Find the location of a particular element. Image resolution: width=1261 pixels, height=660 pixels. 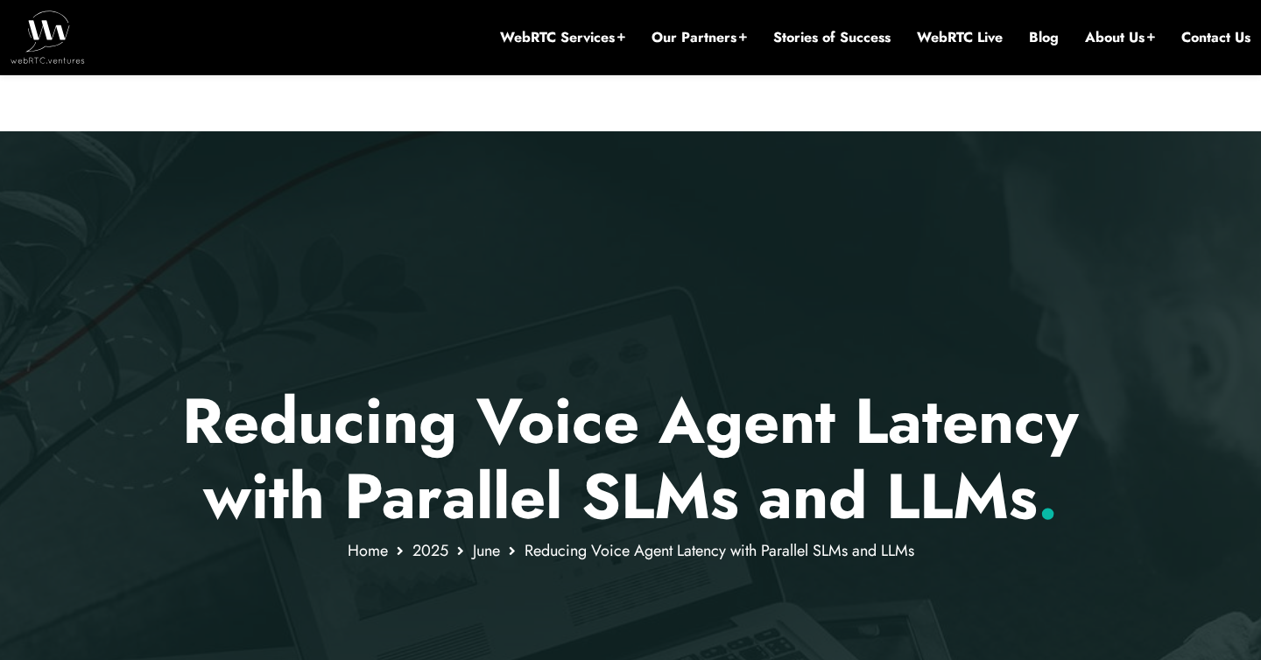

a: Home is located at coordinates (368, 551).